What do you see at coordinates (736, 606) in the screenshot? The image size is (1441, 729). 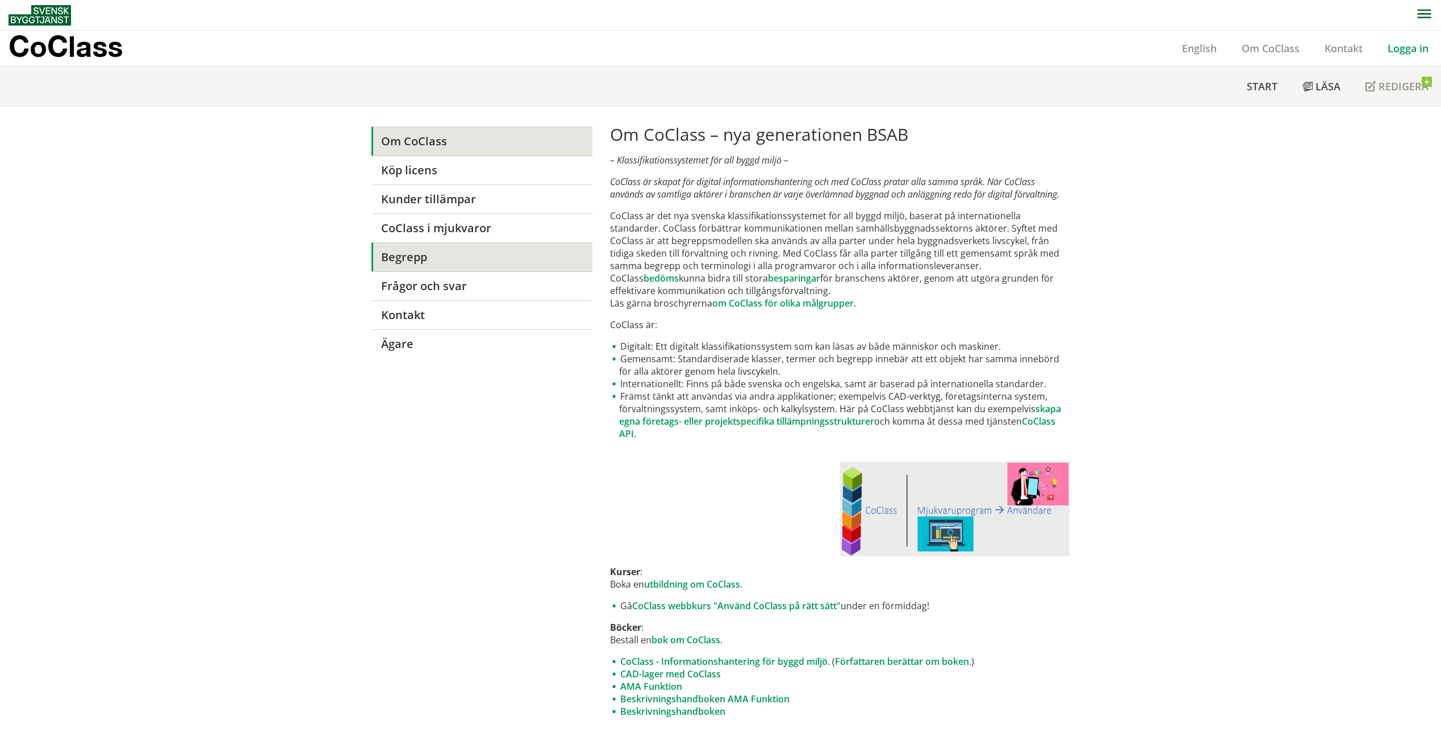 I see `a: CoClass webbkurs "Använd CoClass på rätt sätt"` at bounding box center [736, 606].